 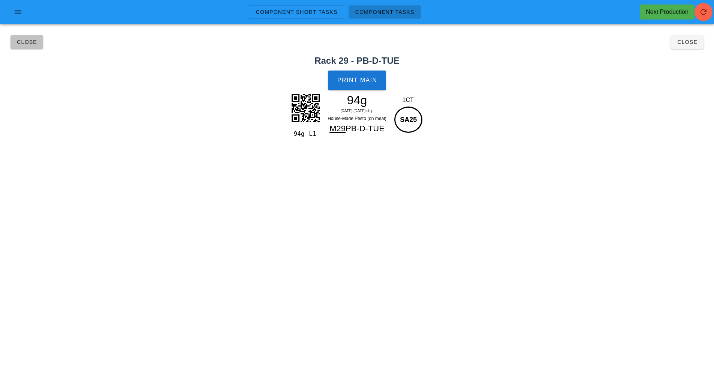 What do you see at coordinates (357, 80) in the screenshot?
I see `span: Print Main` at bounding box center [357, 80].